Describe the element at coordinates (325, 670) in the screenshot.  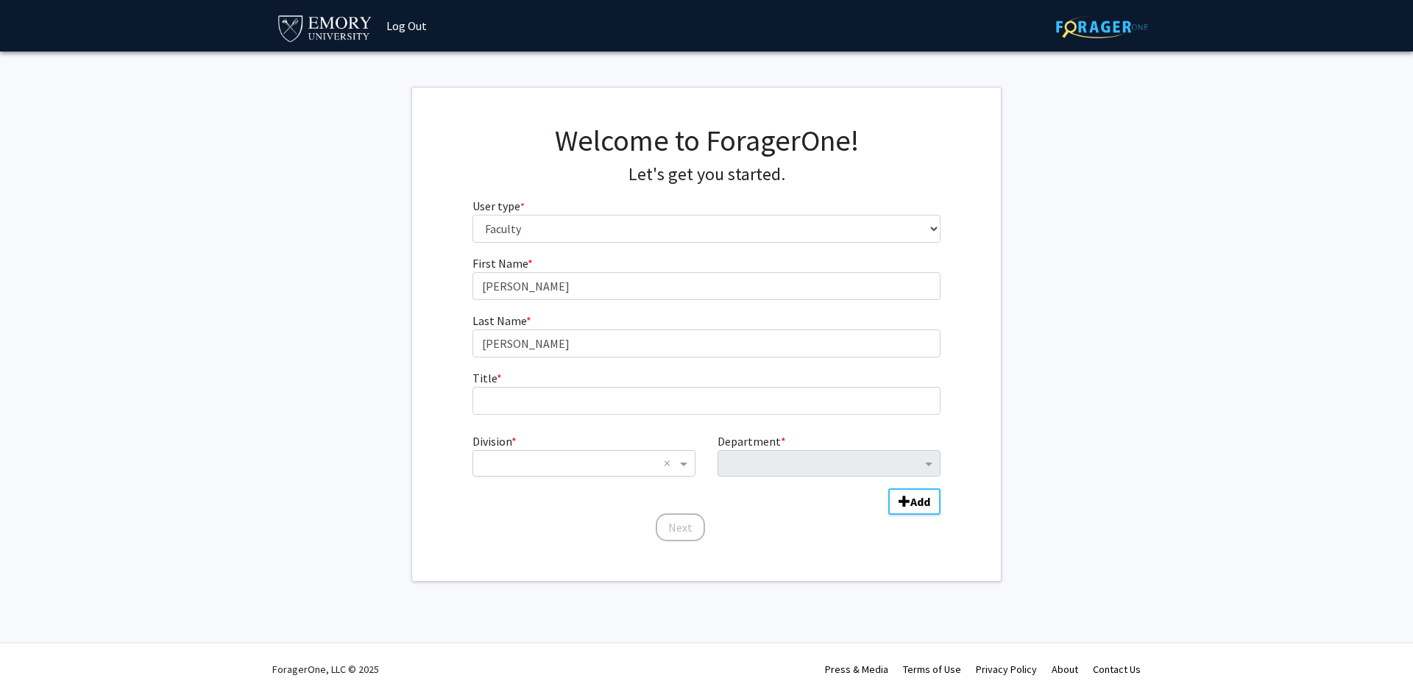
I see `div: ForagerOne, LLC © 2025` at that location.